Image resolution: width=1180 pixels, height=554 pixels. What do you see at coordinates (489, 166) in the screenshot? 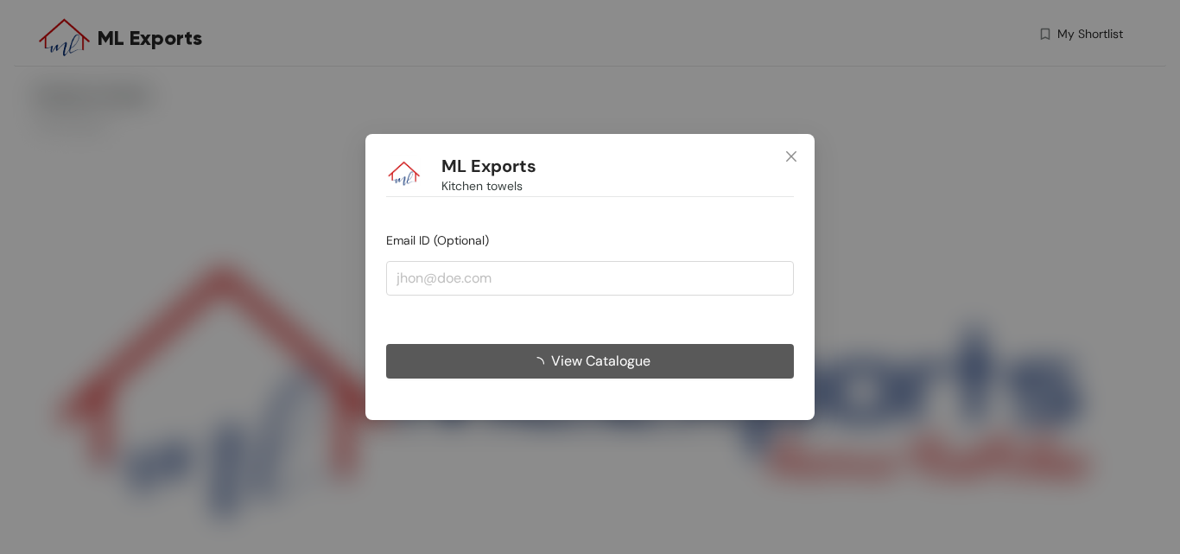
I see `h1: ML Exports` at bounding box center [489, 166].